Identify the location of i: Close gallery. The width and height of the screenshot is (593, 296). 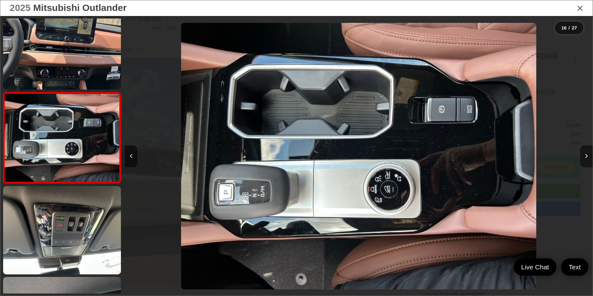
(580, 8).